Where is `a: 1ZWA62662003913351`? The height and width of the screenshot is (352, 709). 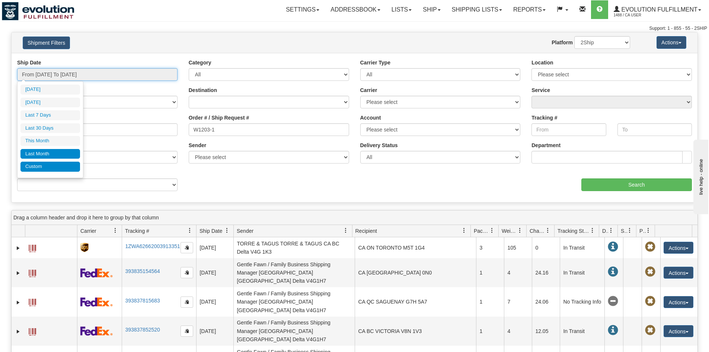 a: 1ZWA62662003913351 is located at coordinates (152, 246).